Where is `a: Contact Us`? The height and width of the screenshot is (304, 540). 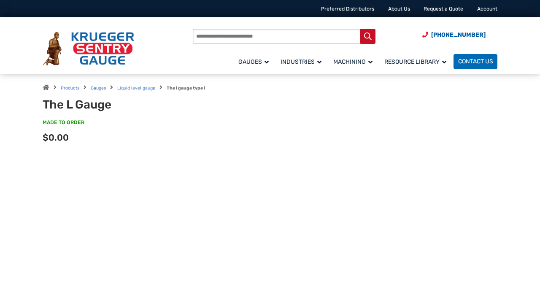 a: Contact Us is located at coordinates (475, 62).